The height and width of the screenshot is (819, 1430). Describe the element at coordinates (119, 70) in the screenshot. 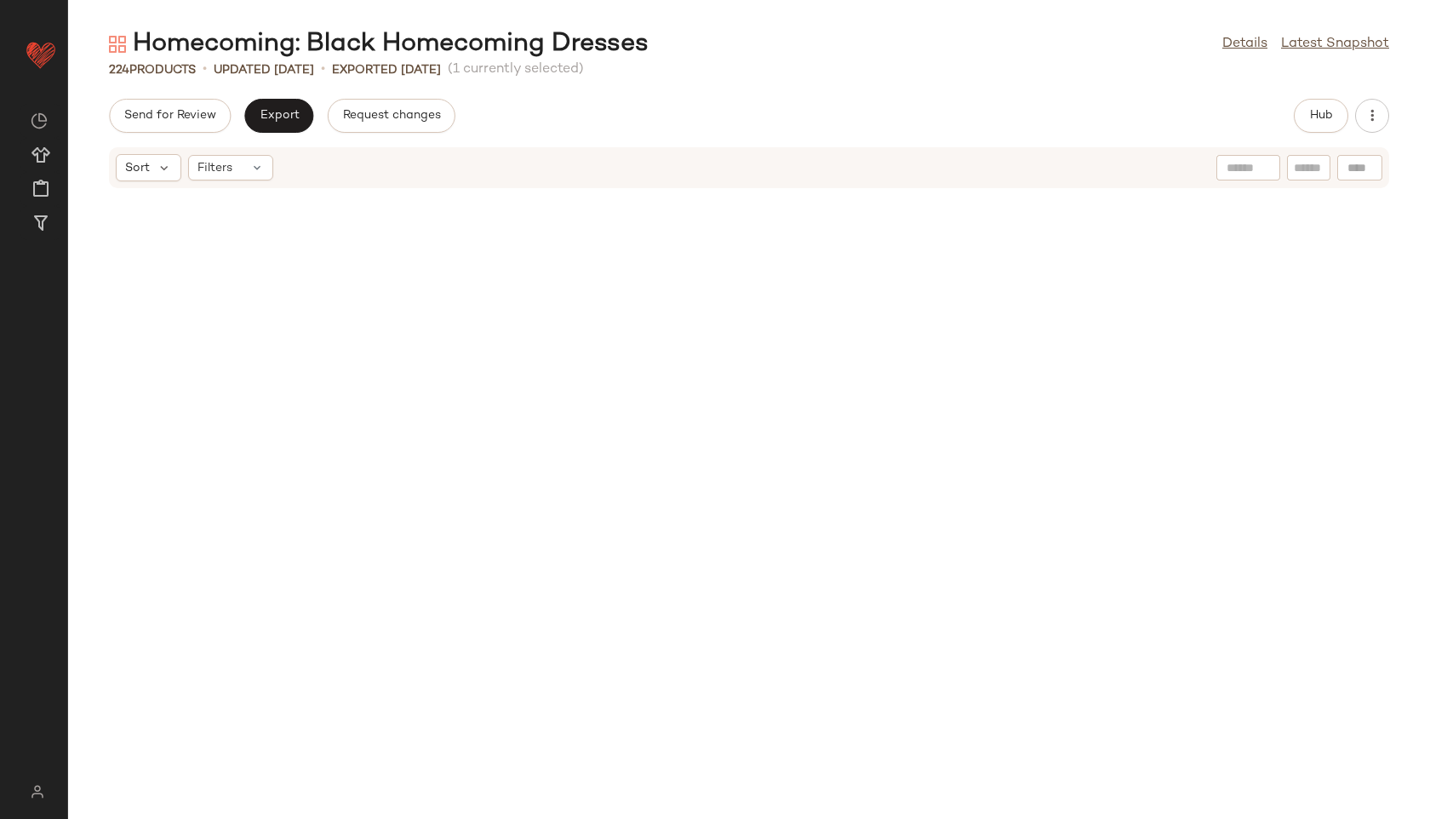

I see `span: 224` at that location.